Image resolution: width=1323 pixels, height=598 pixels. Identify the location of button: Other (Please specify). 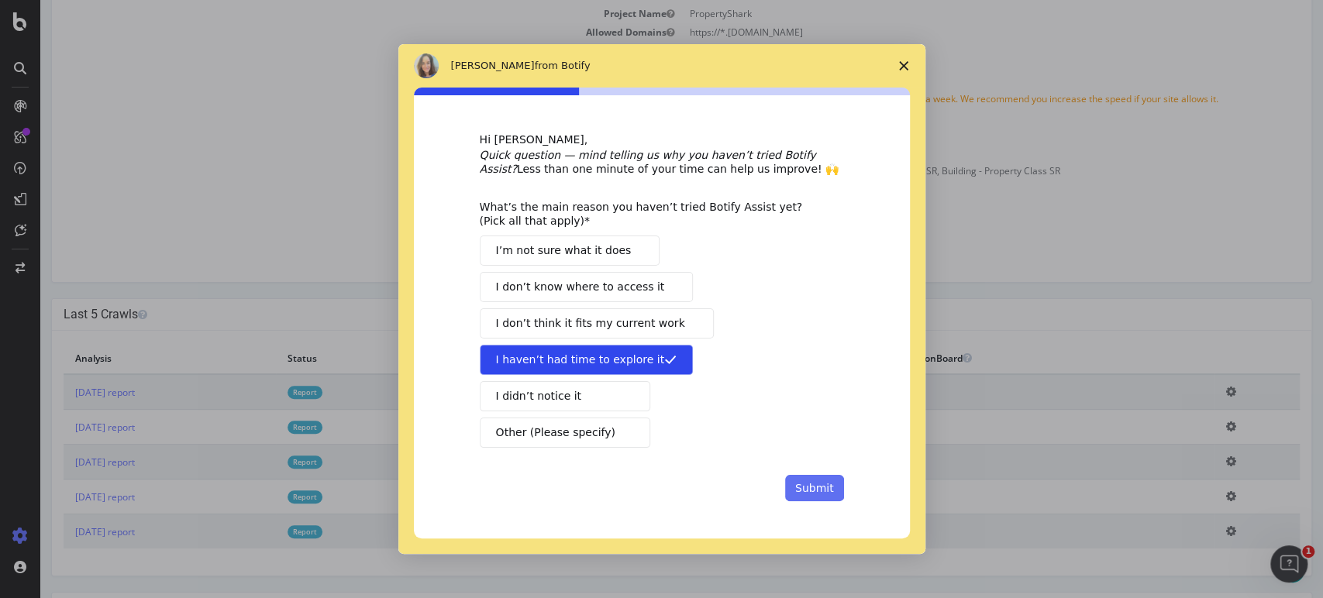
(565, 432).